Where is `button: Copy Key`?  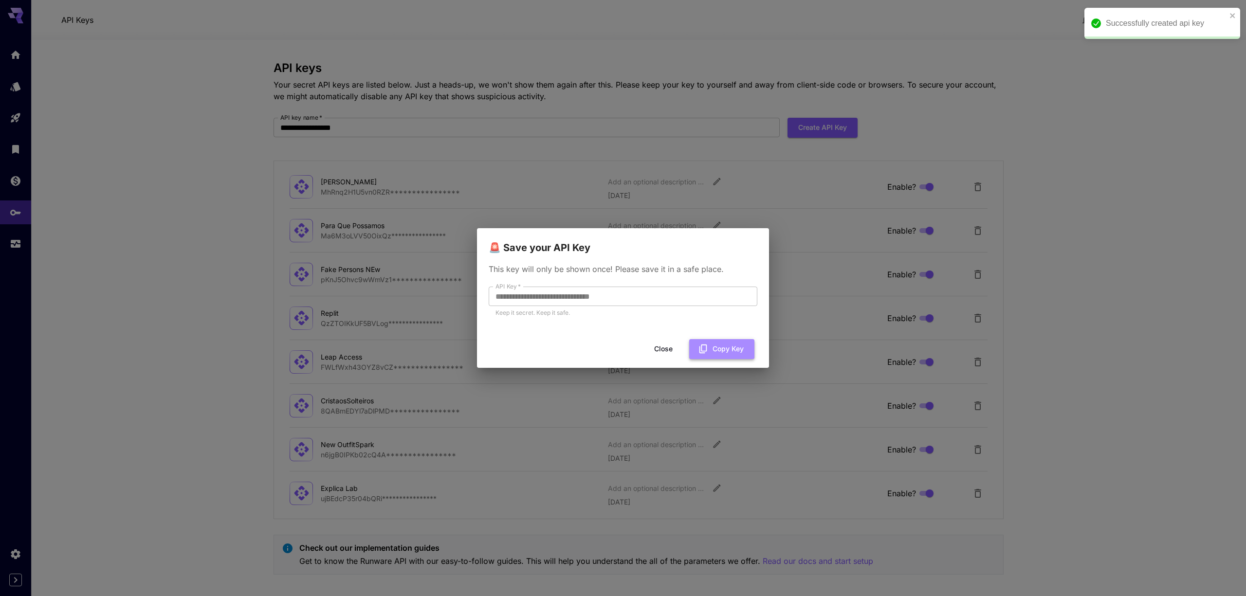 button: Copy Key is located at coordinates (722, 349).